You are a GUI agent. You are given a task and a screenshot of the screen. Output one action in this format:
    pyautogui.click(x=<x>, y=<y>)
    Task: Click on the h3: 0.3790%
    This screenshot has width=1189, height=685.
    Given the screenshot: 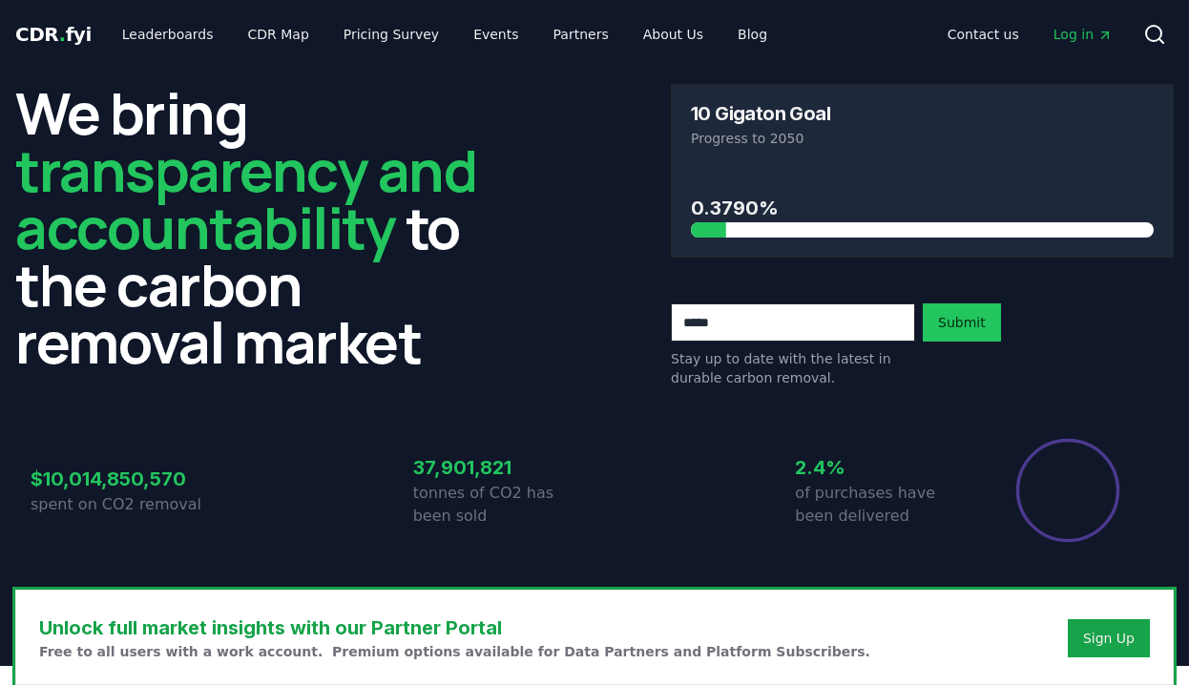 What is the action you would take?
    pyautogui.click(x=921, y=208)
    